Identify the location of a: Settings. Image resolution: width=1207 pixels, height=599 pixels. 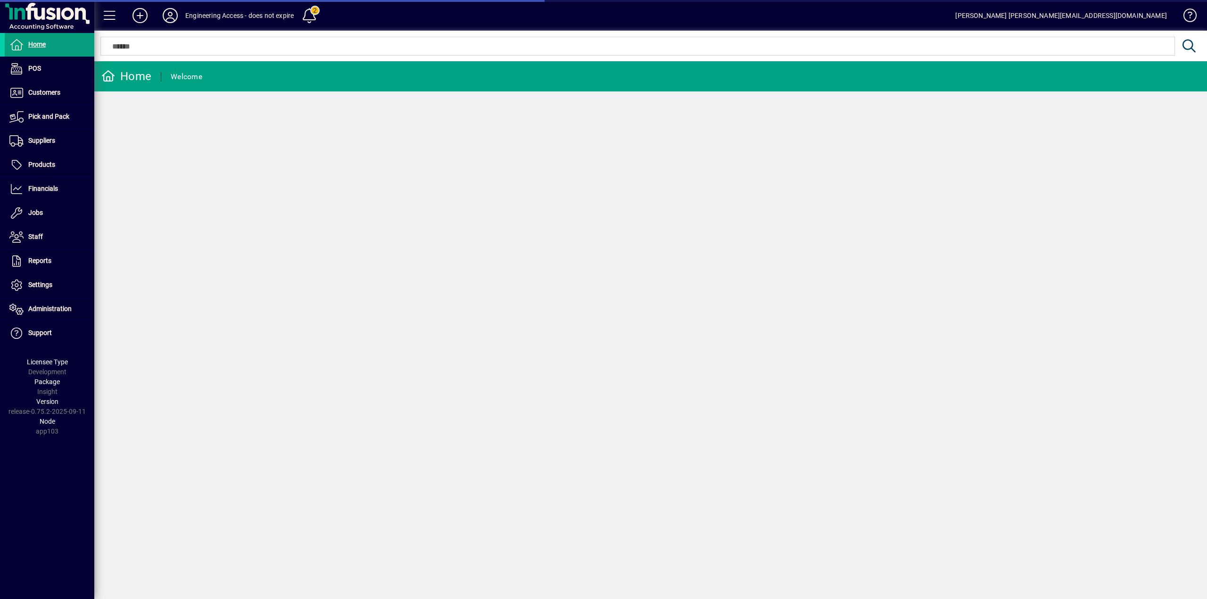
(49, 285).